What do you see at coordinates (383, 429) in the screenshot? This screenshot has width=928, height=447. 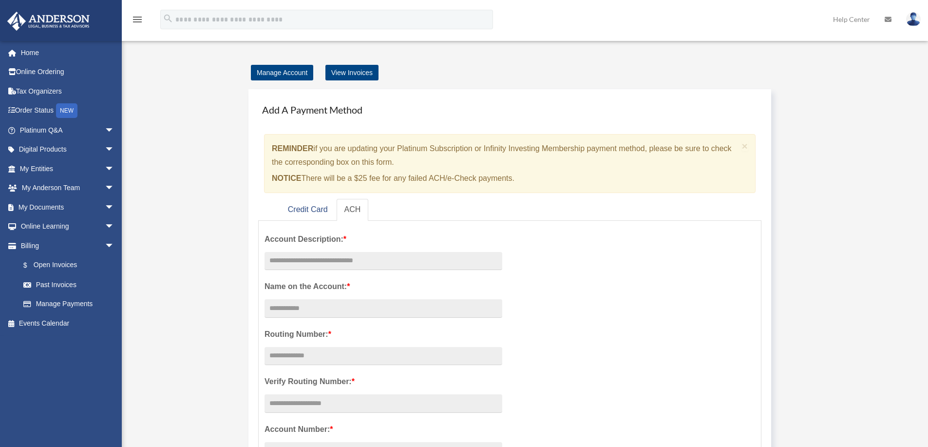 I see `label: Account Number:` at bounding box center [383, 429].